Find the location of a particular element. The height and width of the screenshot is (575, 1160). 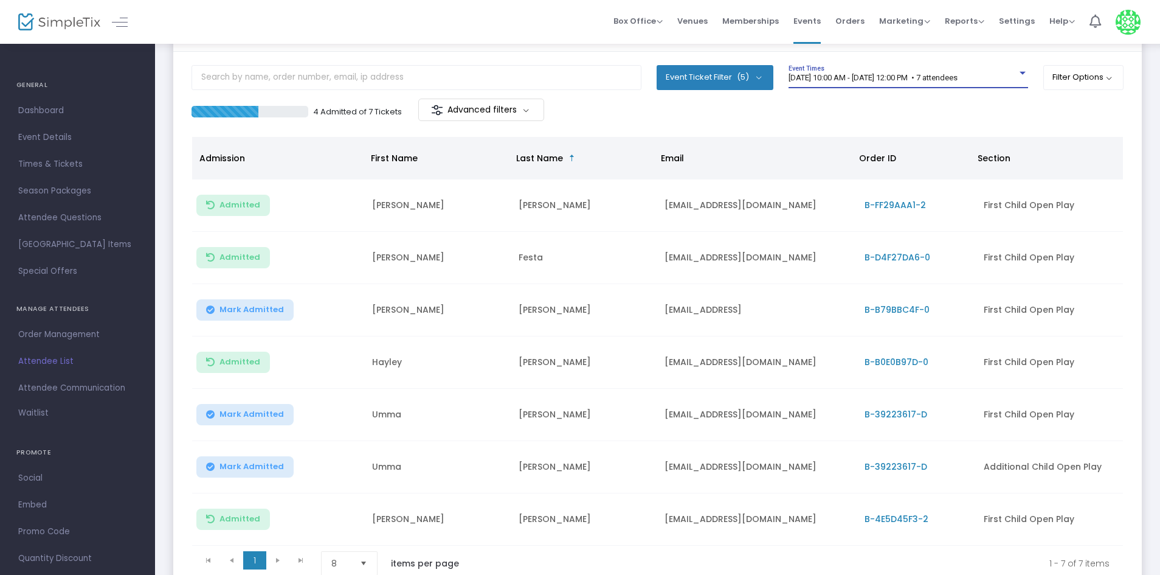

td: Additional Child Open Play is located at coordinates (1049, 467).